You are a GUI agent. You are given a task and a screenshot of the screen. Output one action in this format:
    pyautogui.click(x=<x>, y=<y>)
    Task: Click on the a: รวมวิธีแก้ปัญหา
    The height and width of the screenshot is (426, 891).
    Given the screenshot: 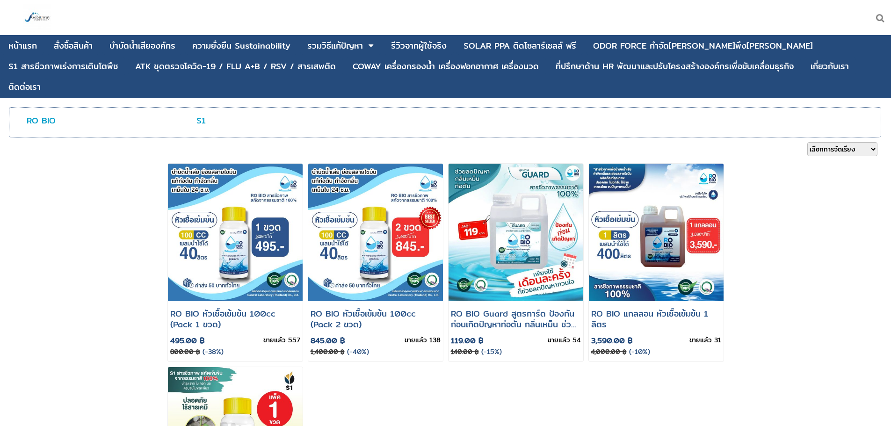 What is the action you would take?
    pyautogui.click(x=335, y=46)
    